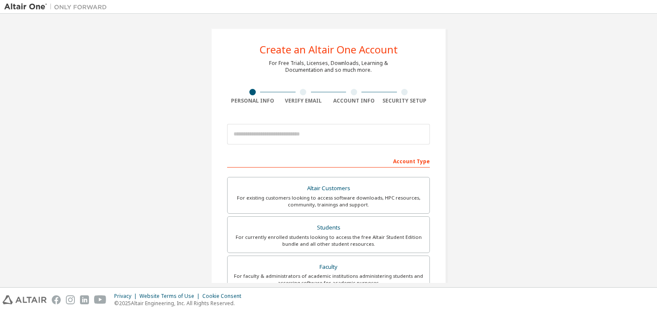  Describe the element at coordinates (58, 7) in the screenshot. I see `img: Altair One` at that location.